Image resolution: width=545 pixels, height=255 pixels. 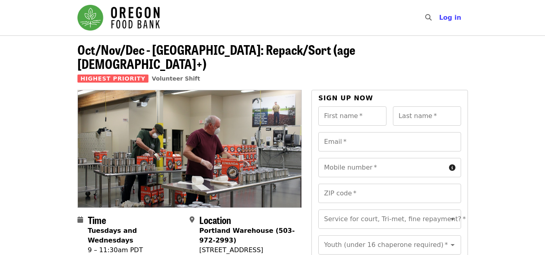 I want to click on img: Oregon Food Bank - Home, so click(x=119, y=18).